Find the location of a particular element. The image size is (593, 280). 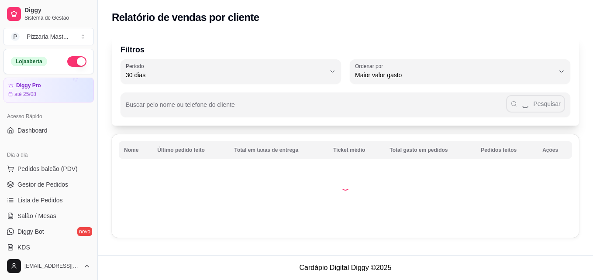

a: Diggy Proaté 25/08 is located at coordinates (48, 90).